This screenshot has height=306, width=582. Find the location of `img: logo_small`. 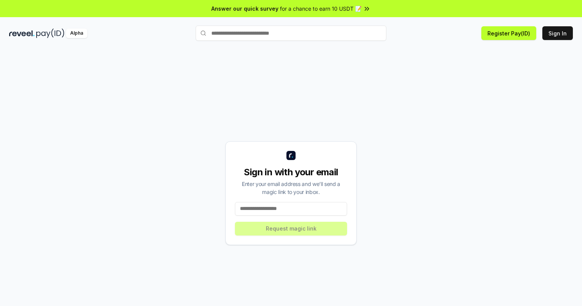

img: logo_small is located at coordinates (291, 156).